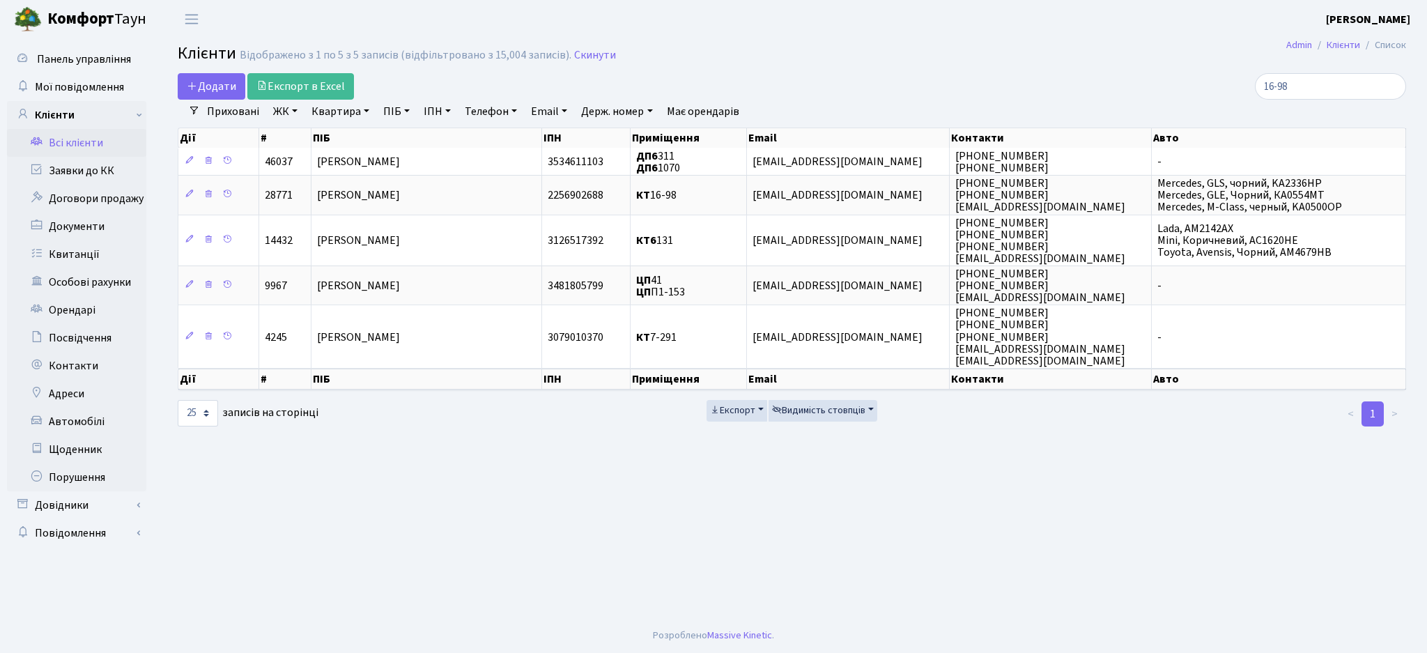 This screenshot has height=653, width=1427. What do you see at coordinates (77, 171) in the screenshot?
I see `a: Заявки до КК` at bounding box center [77, 171].